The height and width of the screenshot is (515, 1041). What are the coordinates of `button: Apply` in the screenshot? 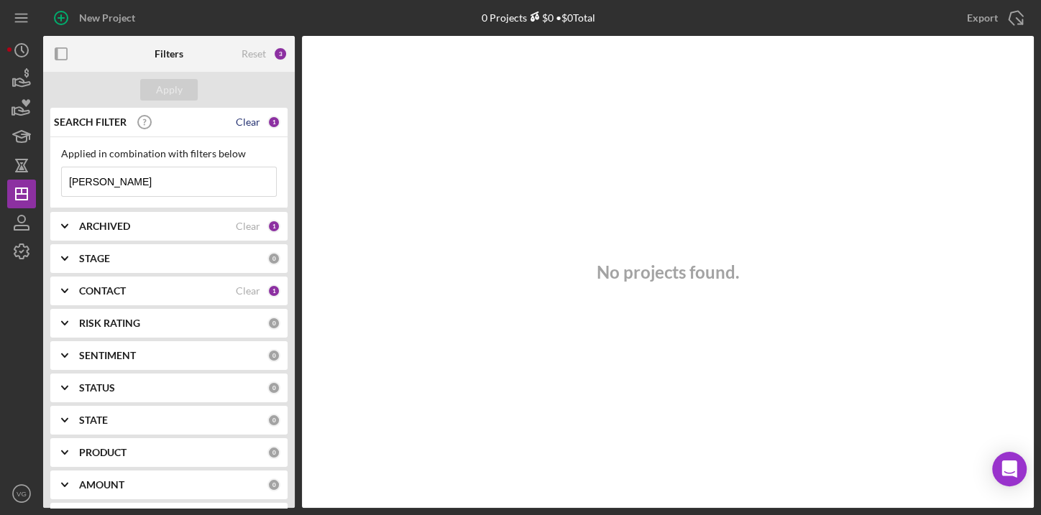 It's located at (169, 90).